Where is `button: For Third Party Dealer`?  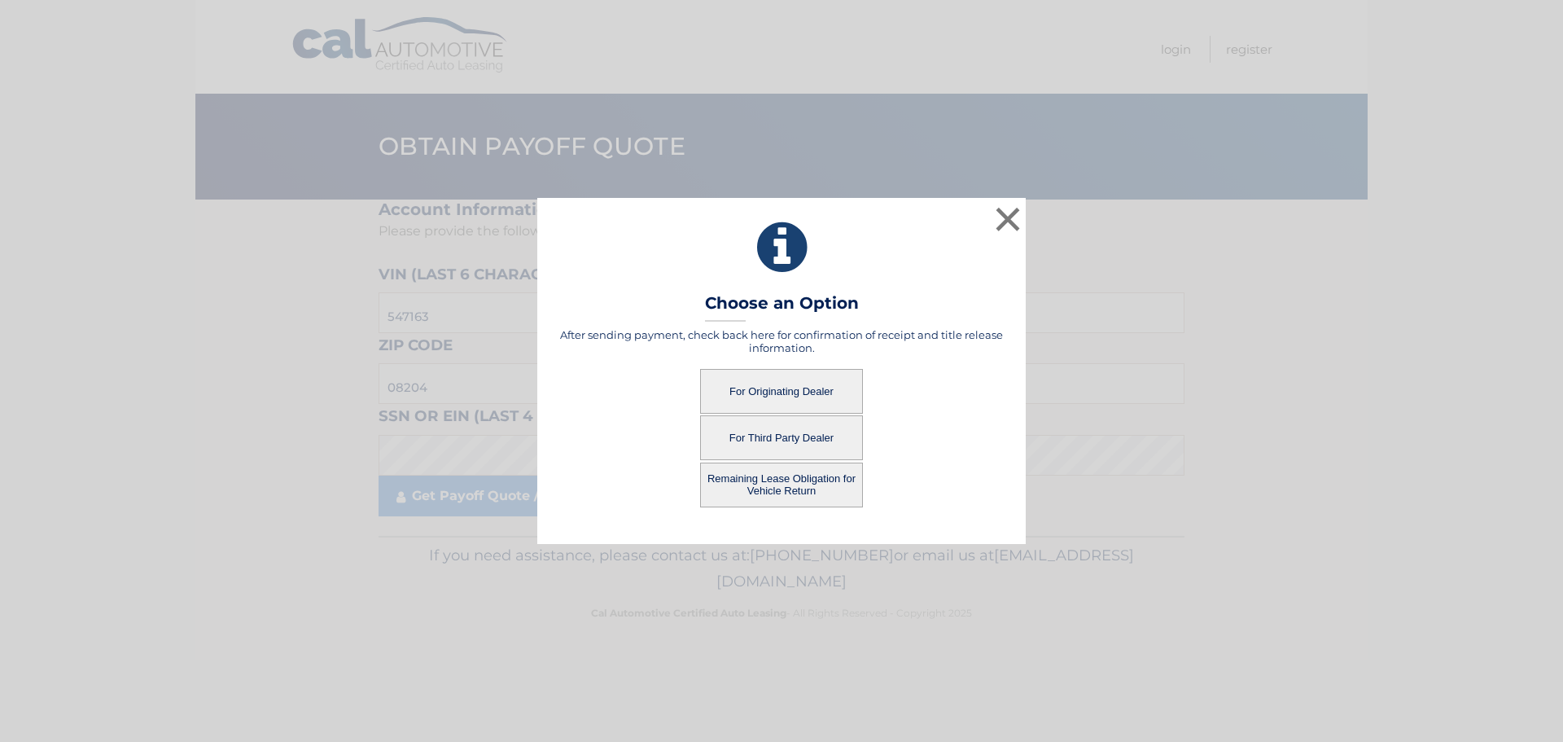 button: For Third Party Dealer is located at coordinates (782, 437).